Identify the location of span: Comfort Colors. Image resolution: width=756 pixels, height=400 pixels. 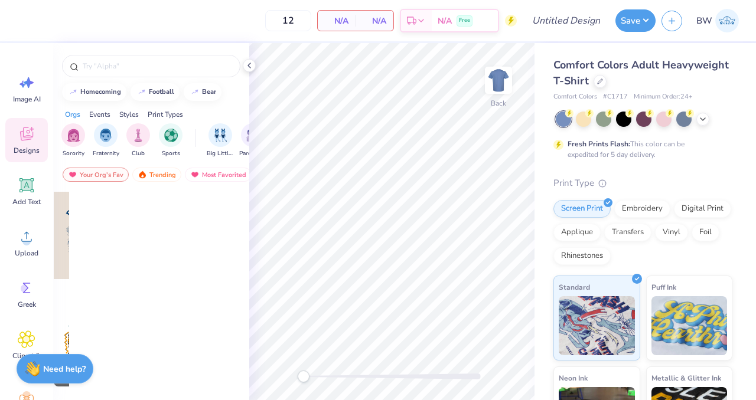
(575, 97).